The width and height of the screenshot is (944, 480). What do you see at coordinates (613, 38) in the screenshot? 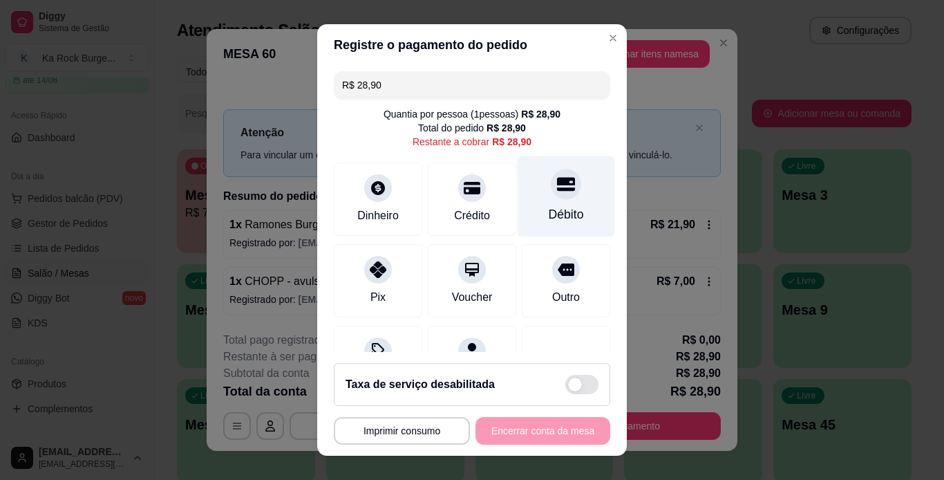
I see `button: Close` at bounding box center [613, 38].